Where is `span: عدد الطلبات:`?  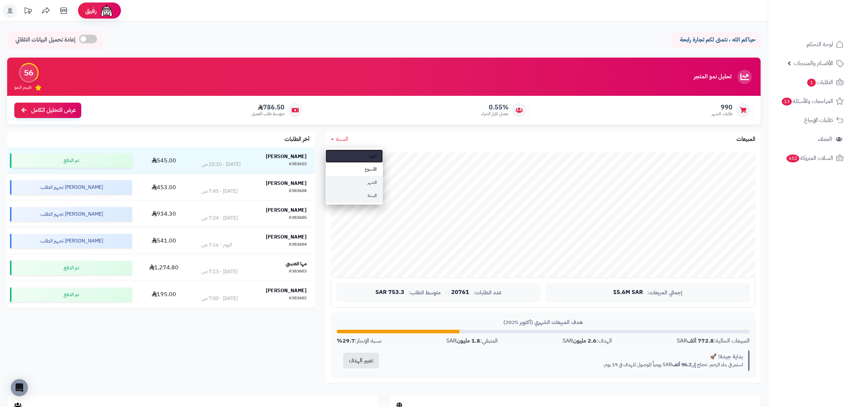
span: عدد الطلبات: is located at coordinates (487, 293).